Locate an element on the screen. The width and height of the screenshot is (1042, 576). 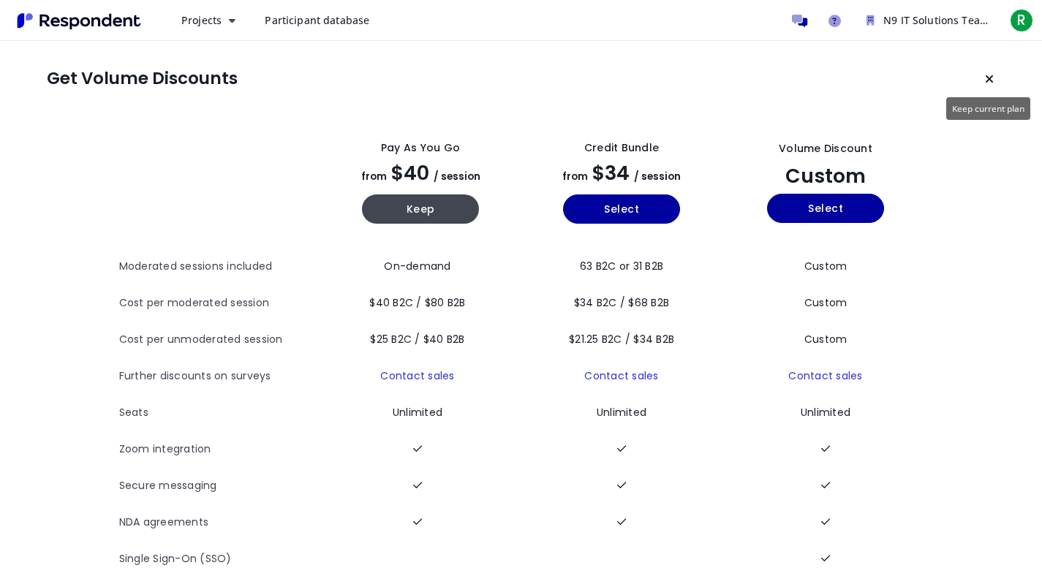
span: Projects is located at coordinates (201, 20).